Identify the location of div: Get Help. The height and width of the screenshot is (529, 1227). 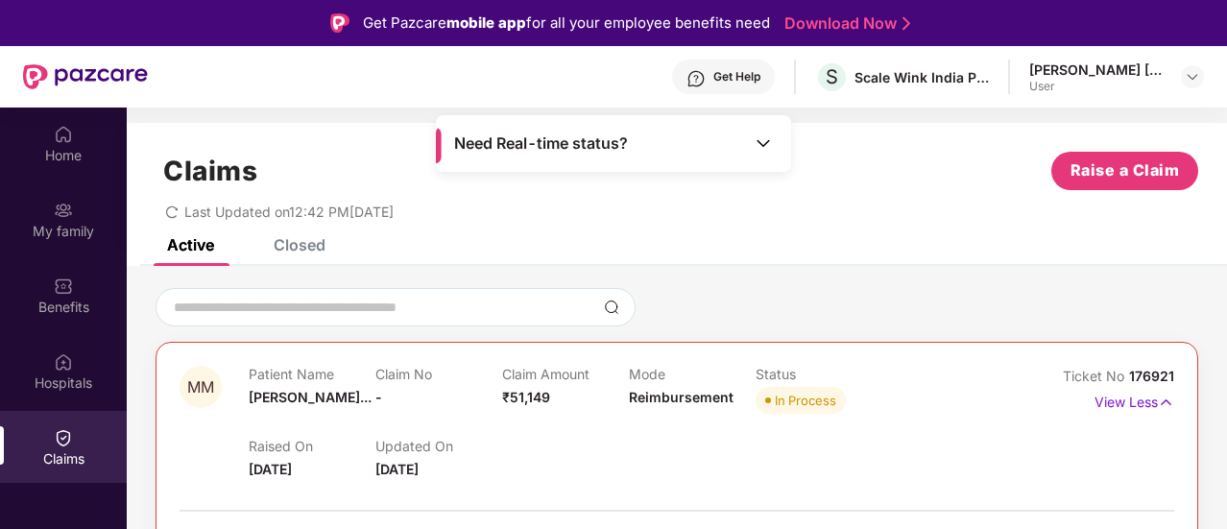
(736, 77).